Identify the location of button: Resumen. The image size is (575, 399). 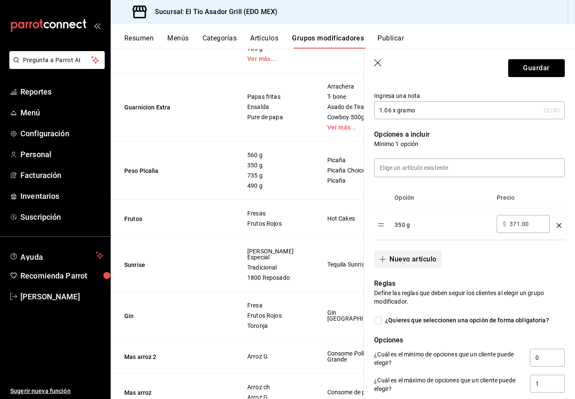
(139, 41).